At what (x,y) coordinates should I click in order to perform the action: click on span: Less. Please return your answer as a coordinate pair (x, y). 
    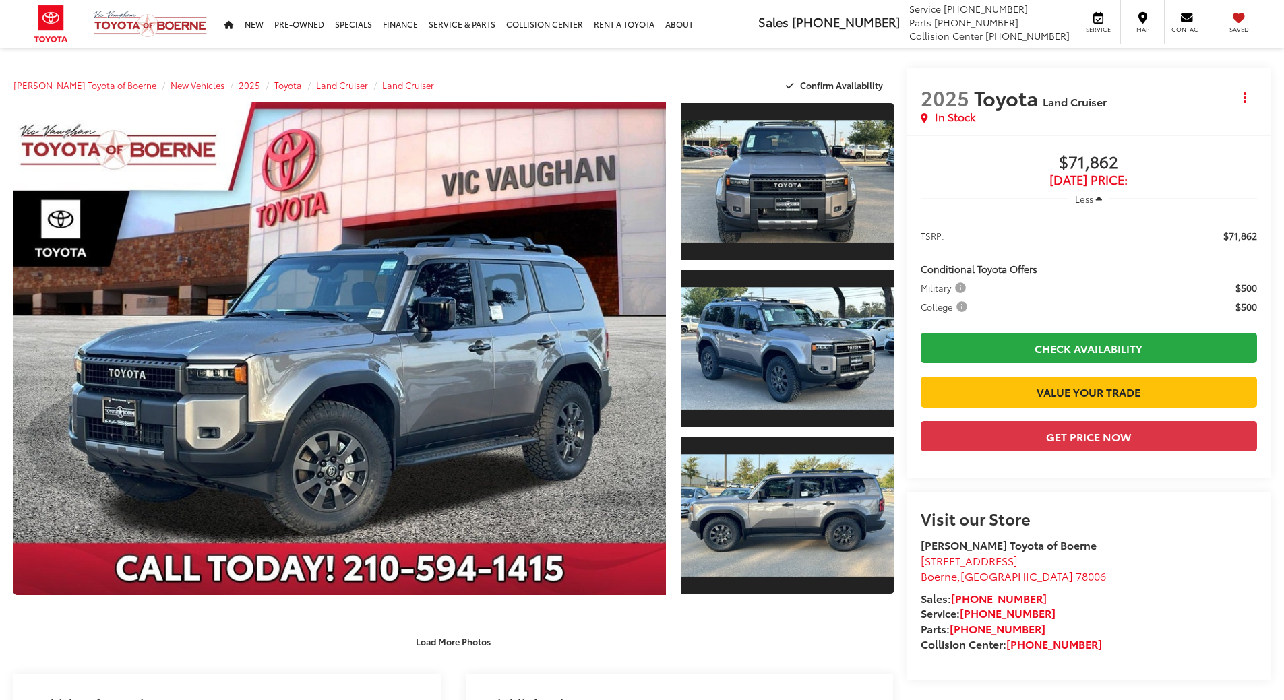
    Looking at the image, I should click on (1083, 199).